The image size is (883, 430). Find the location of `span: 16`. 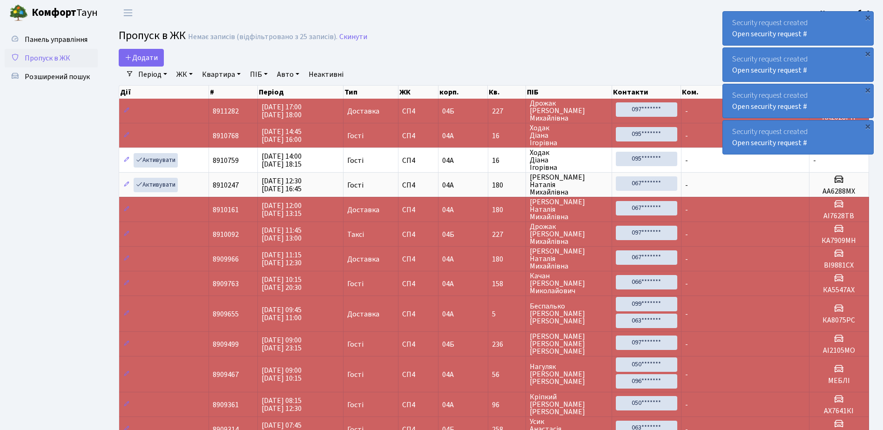

span: 16 is located at coordinates (507, 161).